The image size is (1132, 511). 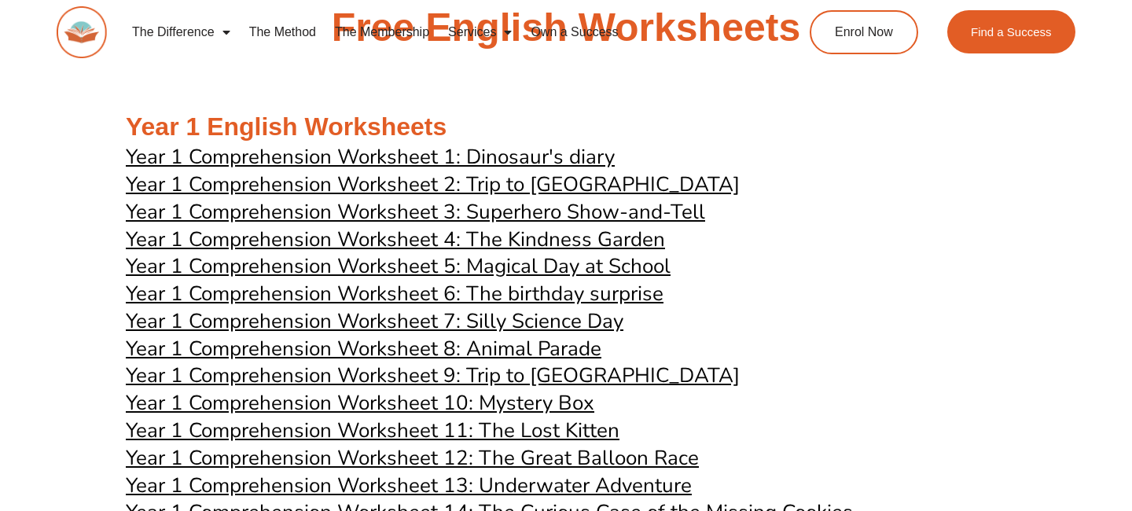 What do you see at coordinates (864, 32) in the screenshot?
I see `span: Enrol Now` at bounding box center [864, 32].